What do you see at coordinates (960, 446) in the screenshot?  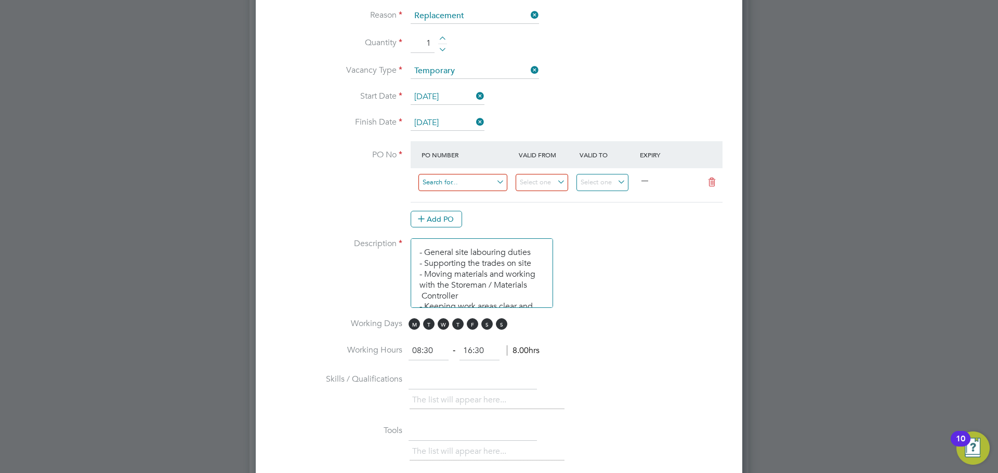 I see `div: 10` at bounding box center [960, 446].